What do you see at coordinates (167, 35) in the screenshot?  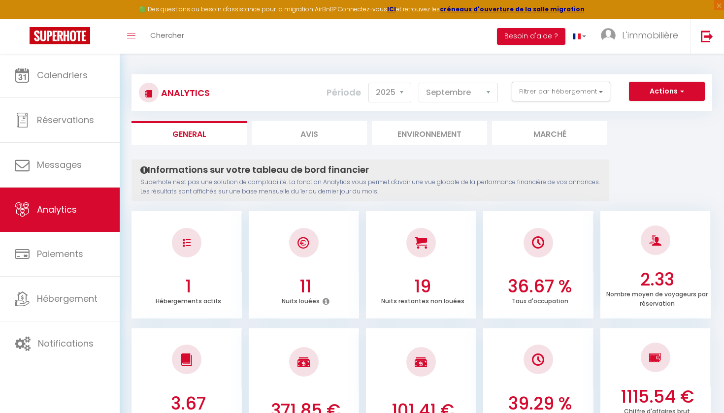 I see `span: Chercher` at bounding box center [167, 35].